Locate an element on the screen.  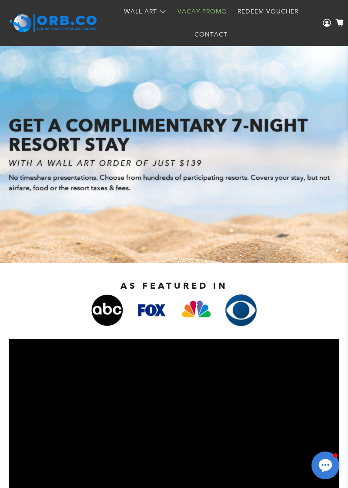
h2: AS FEATURED IN is located at coordinates (174, 286).